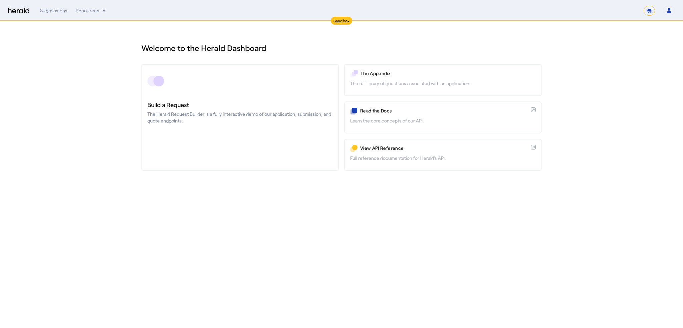  What do you see at coordinates (443, 117) in the screenshot?
I see `a: Read the DocsLearn the core concepts of our API.` at bounding box center [443, 117].